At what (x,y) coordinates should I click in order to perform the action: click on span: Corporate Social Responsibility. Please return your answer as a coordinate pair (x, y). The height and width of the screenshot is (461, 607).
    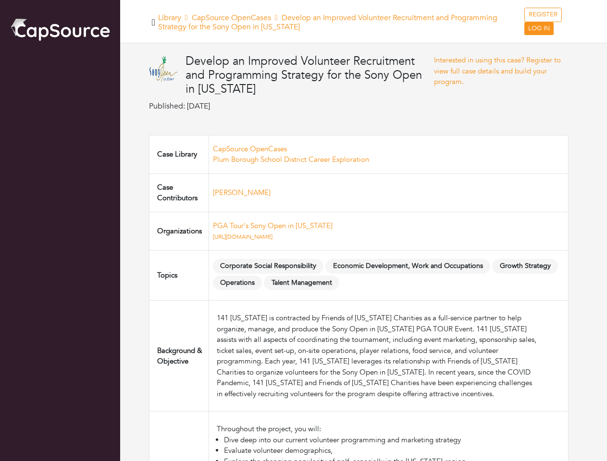
    Looking at the image, I should click on (268, 266).